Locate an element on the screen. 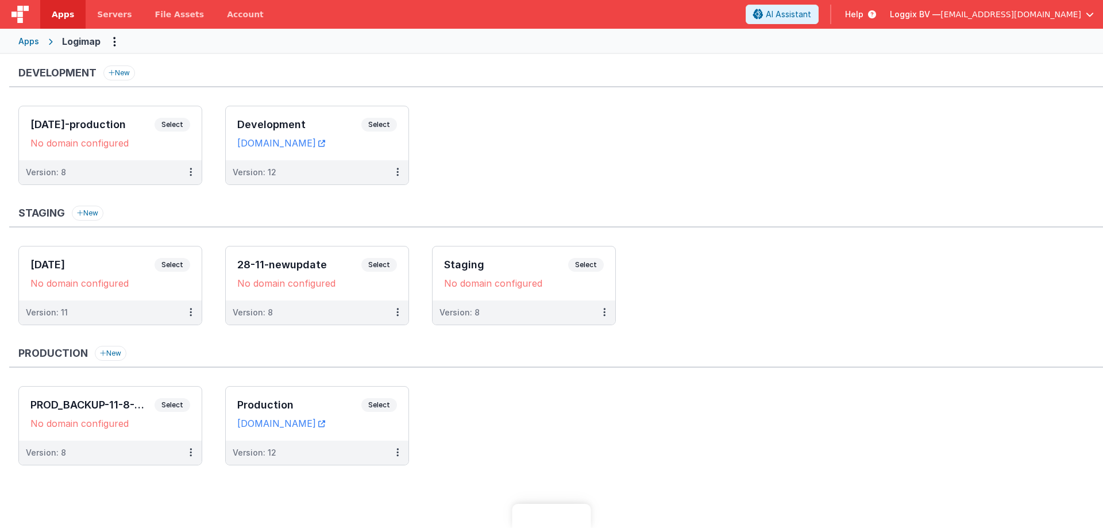  span: AI Assistant is located at coordinates (788, 14).